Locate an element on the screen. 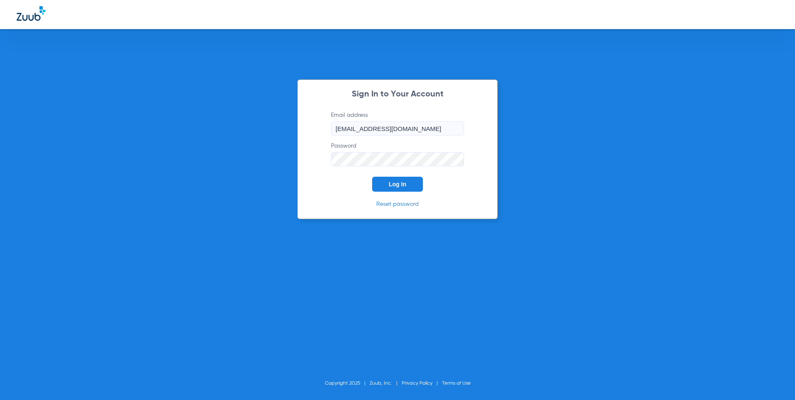 This screenshot has height=400, width=795. img: Zuub Logo is located at coordinates (31, 13).